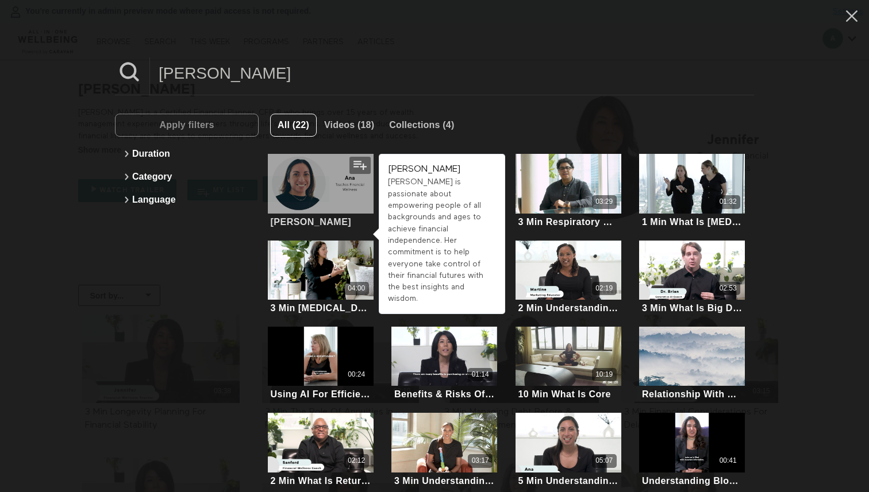 The width and height of the screenshot is (869, 492). What do you see at coordinates (320, 394) in the screenshot?
I see `div: Using AI For Efficiency (Highlight)` at bounding box center [320, 394].